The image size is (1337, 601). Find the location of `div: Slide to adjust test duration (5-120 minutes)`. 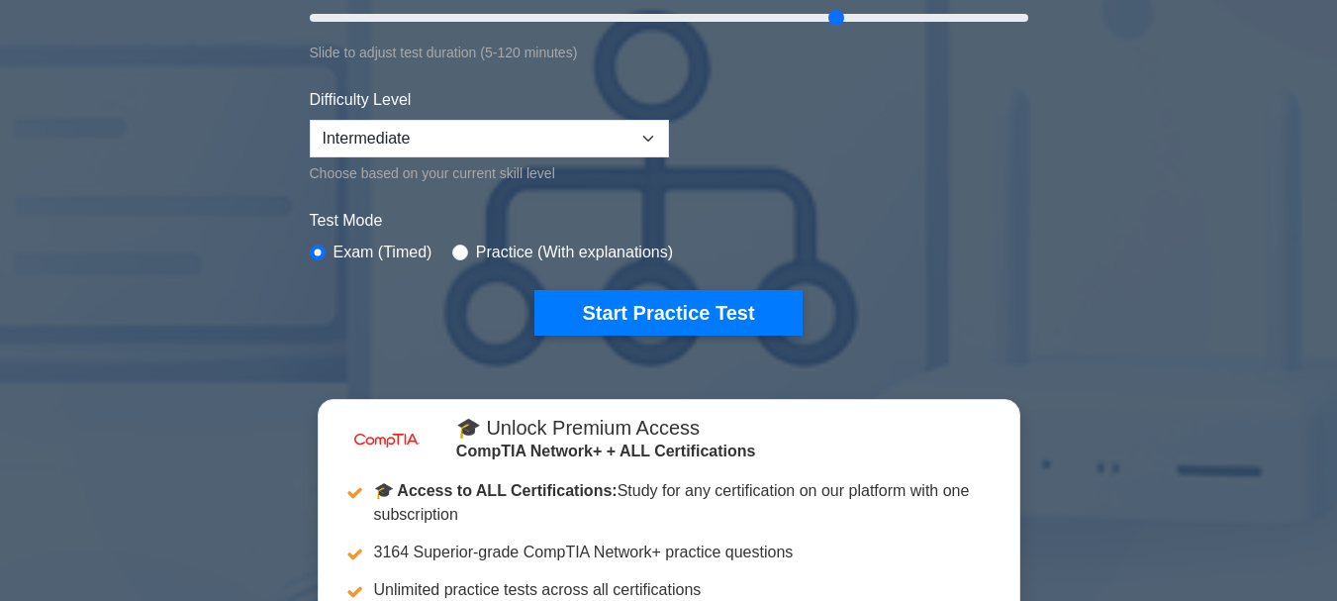

div: Slide to adjust test duration (5-120 minutes) is located at coordinates (669, 52).